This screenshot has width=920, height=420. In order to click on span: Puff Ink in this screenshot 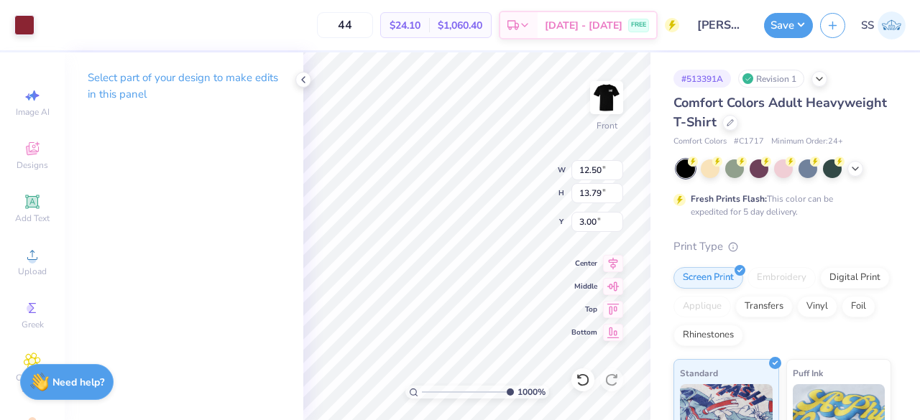, I will do `click(808, 373)`.